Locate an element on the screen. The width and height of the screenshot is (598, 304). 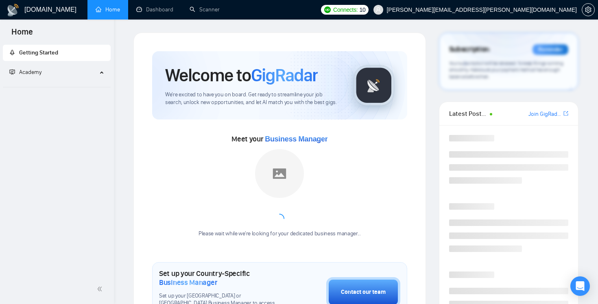
div: Please wait while we're looking for your dedicated business manager... is located at coordinates (279, 234).